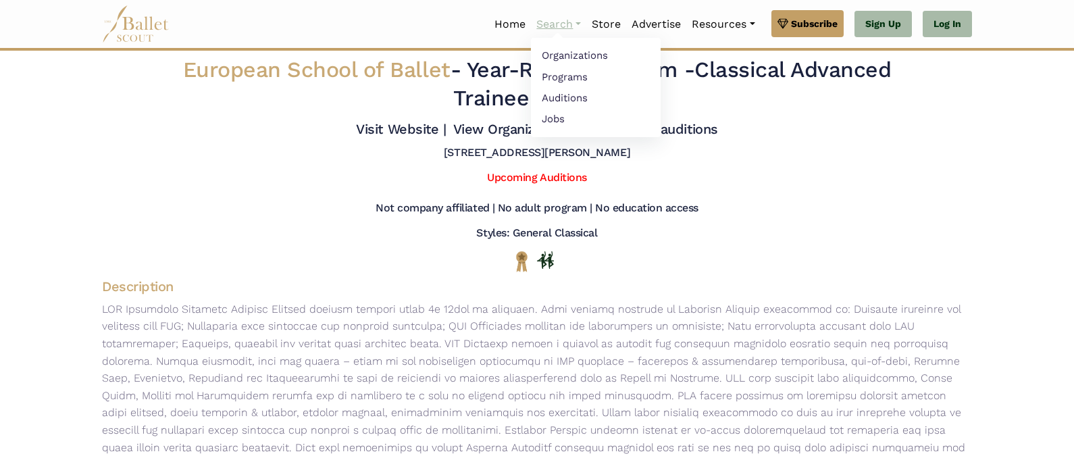 The image size is (1074, 458). I want to click on h5: No adult program |, so click(545, 208).